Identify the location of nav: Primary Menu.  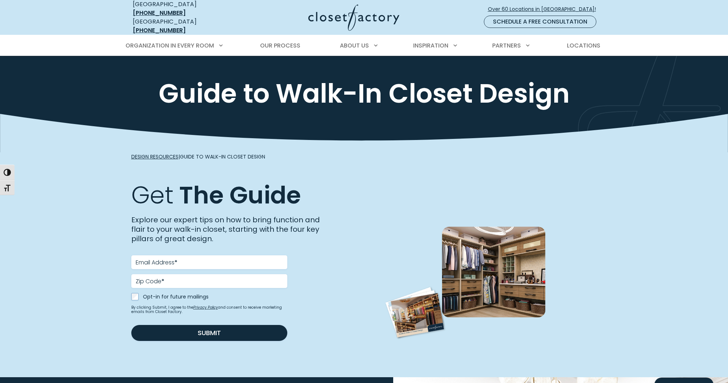
(364, 46).